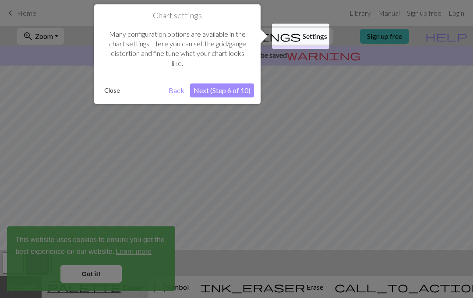 This screenshot has width=473, height=298. I want to click on button: Close, so click(112, 91).